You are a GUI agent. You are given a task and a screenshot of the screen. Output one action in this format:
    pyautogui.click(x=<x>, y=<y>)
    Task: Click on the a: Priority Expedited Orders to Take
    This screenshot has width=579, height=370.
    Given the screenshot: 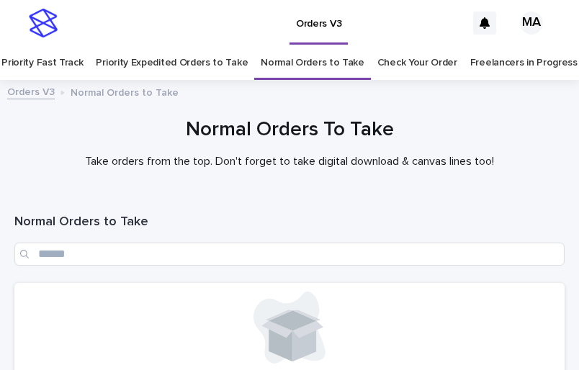 What is the action you would take?
    pyautogui.click(x=171, y=63)
    